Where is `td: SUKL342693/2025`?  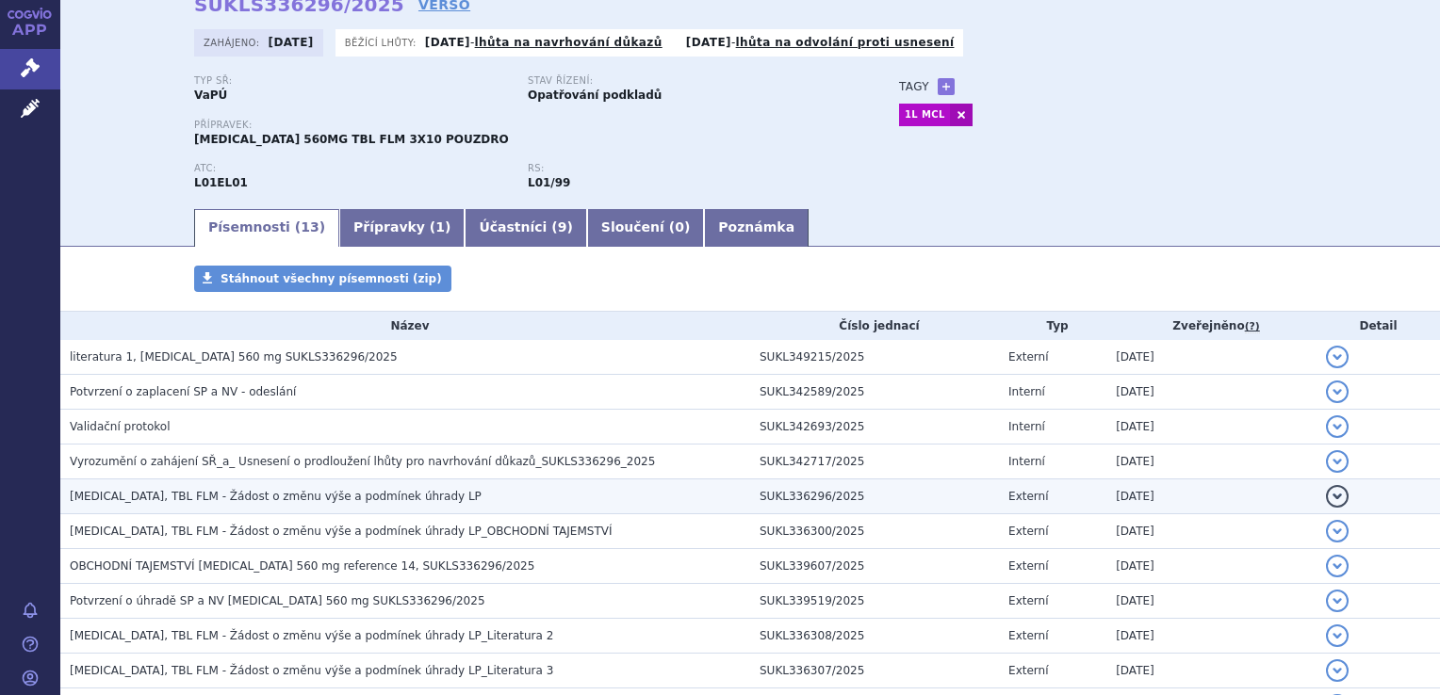 td: SUKL342693/2025 is located at coordinates (874, 427).